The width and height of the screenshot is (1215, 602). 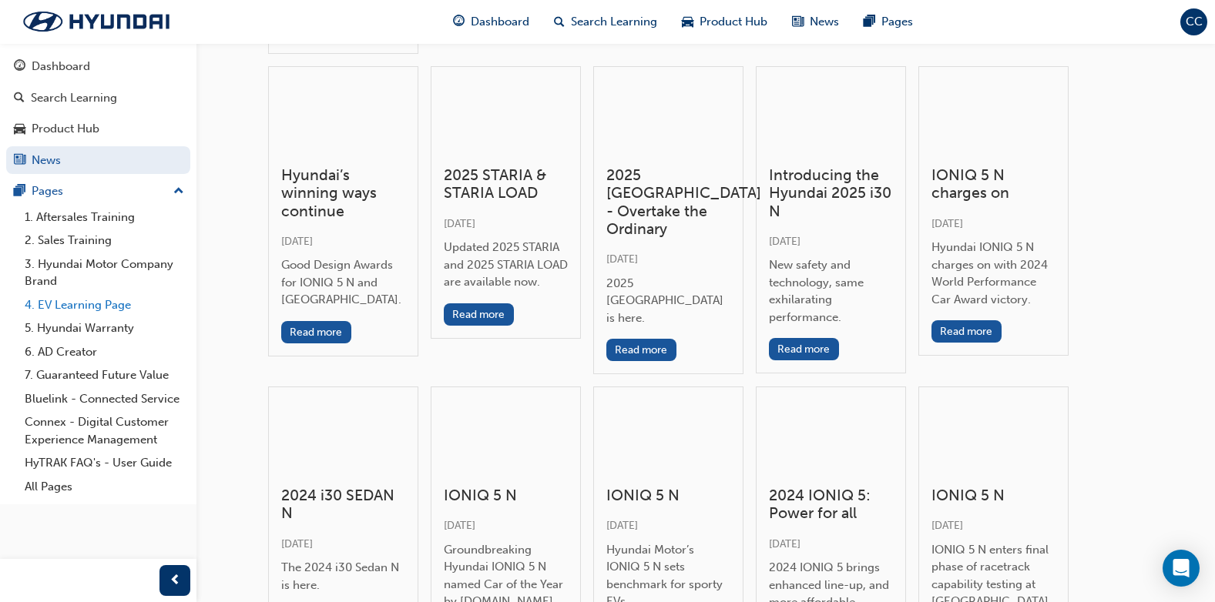 I want to click on div: Search Learning, so click(x=74, y=98).